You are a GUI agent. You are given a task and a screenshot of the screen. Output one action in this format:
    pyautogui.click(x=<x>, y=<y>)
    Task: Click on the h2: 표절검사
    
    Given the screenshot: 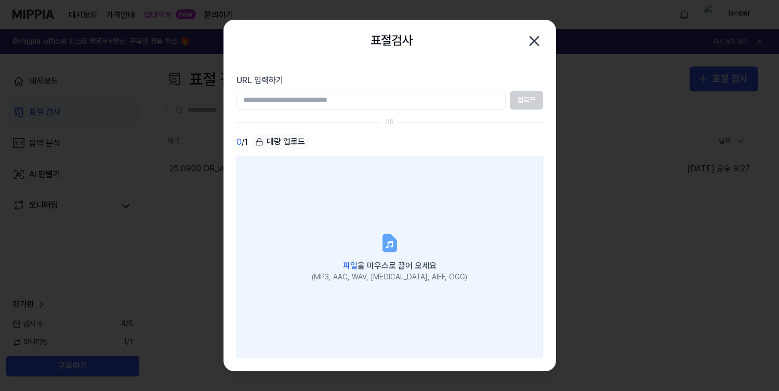 What is the action you would take?
    pyautogui.click(x=392, y=41)
    